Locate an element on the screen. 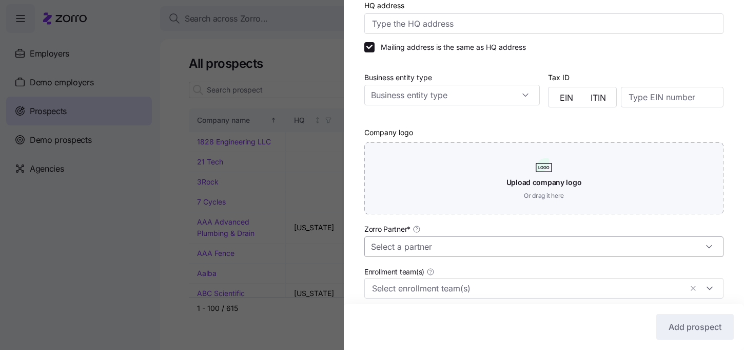 The height and width of the screenshot is (350, 744). input: Select enrollment team(s) is located at coordinates (527, 288).